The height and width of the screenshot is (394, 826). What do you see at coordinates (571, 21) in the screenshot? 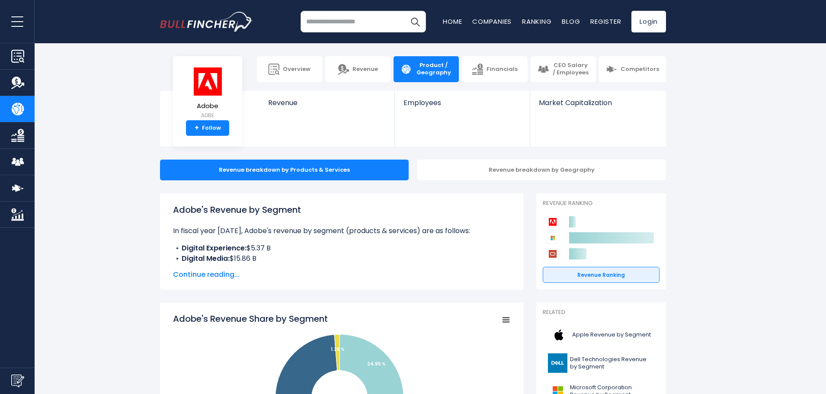
I see `a: Blog` at bounding box center [571, 21].